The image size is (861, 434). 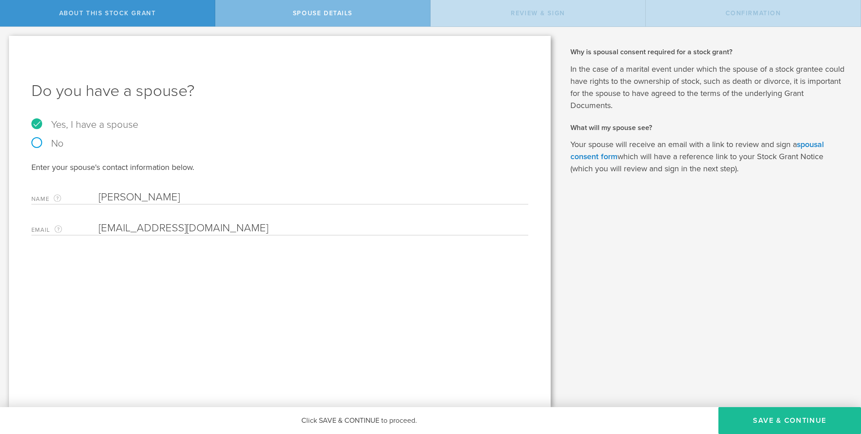 What do you see at coordinates (280, 125) in the screenshot?
I see `label: Yes, I have a spouse` at bounding box center [280, 125].